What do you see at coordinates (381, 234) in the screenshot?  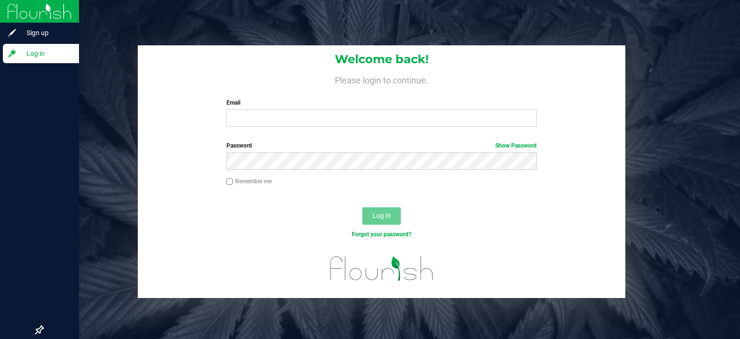 I see `a: Forgot your password?` at bounding box center [381, 234].